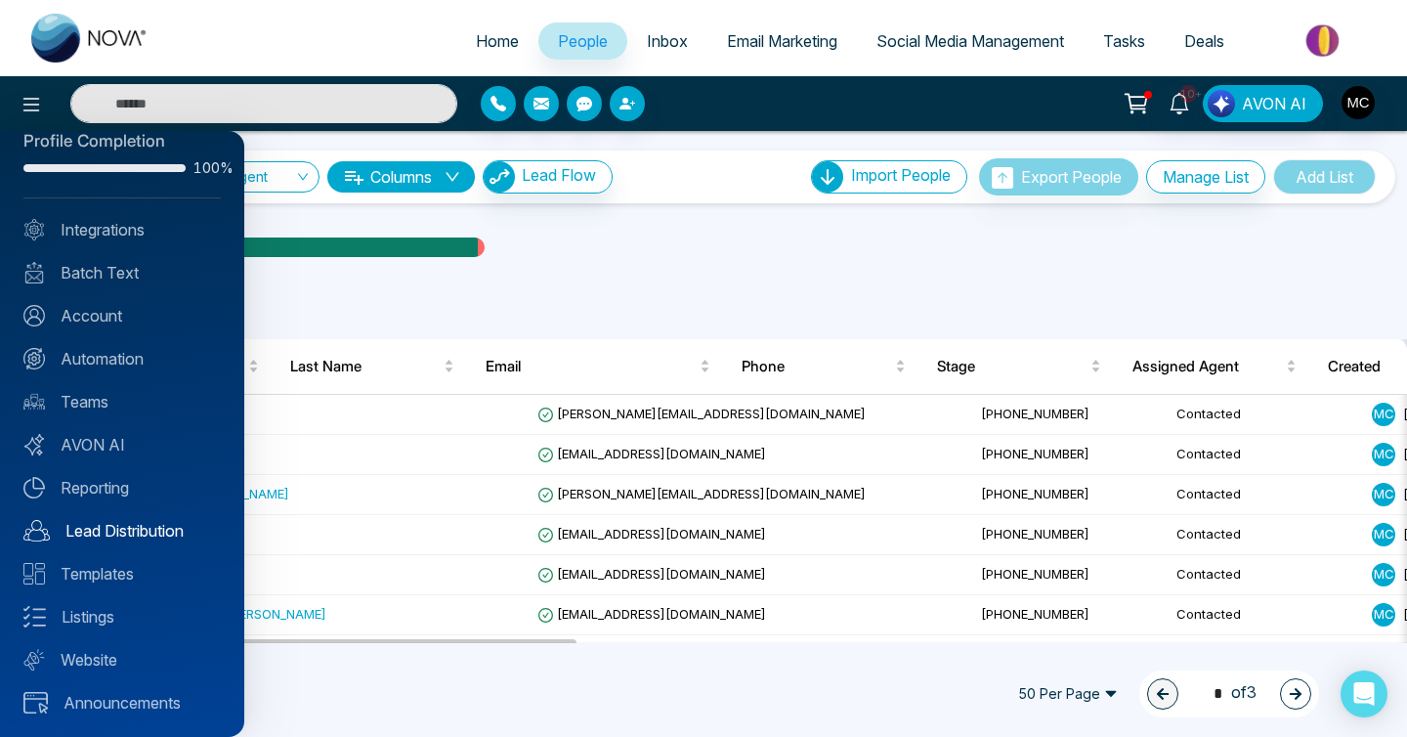 The width and height of the screenshot is (1407, 737). I want to click on img: Automation.svg, so click(34, 359).